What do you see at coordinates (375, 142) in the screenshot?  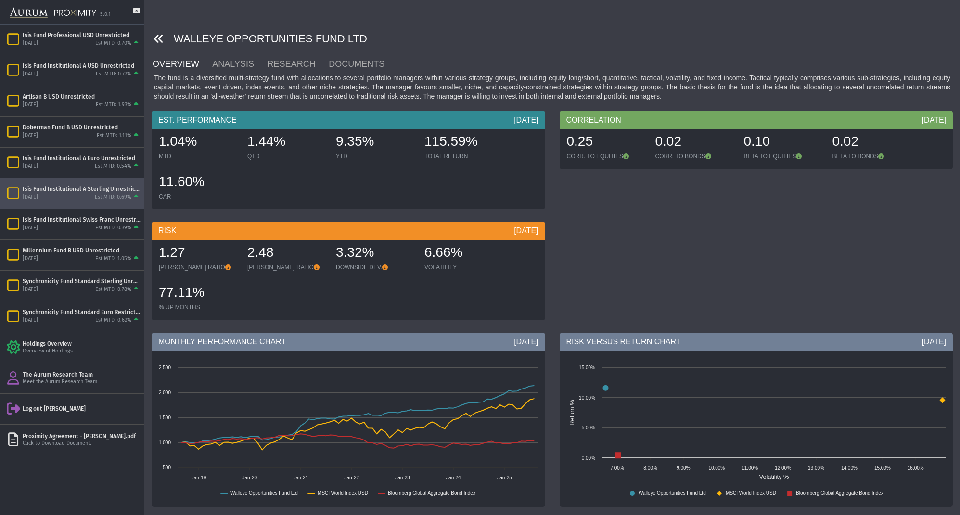 I see `div: 9.35%` at bounding box center [375, 142].